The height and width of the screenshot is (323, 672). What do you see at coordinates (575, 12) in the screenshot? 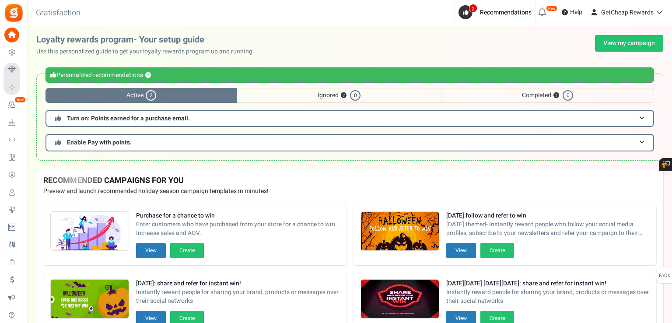
I see `span: Help` at bounding box center [575, 12].